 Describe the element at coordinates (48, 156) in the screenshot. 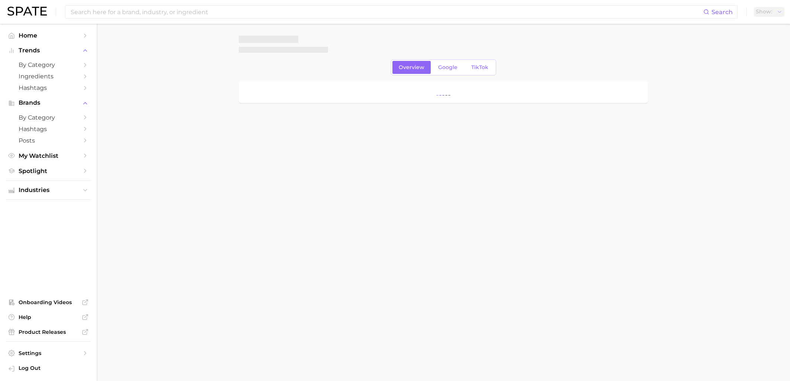

I see `span: My Watchlist` at that location.